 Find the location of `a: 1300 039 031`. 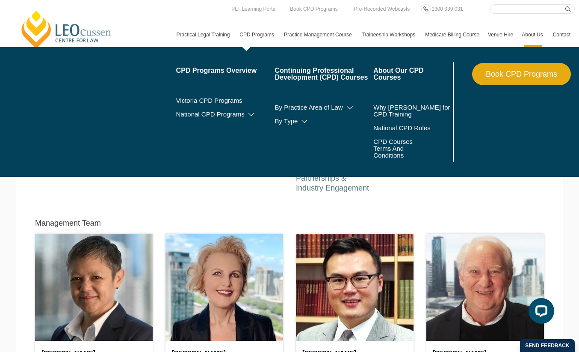

a: 1300 039 031 is located at coordinates (447, 9).